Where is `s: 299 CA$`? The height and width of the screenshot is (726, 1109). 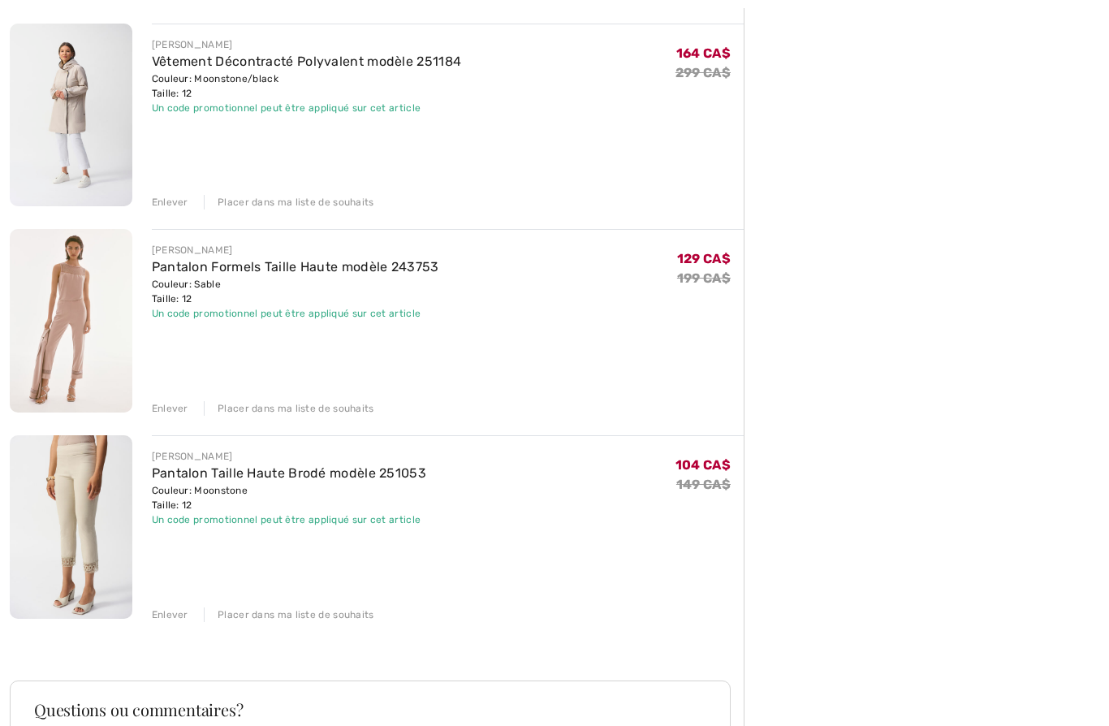 s: 299 CA$ is located at coordinates (703, 72).